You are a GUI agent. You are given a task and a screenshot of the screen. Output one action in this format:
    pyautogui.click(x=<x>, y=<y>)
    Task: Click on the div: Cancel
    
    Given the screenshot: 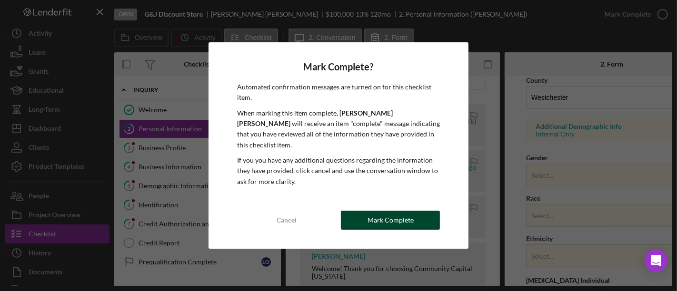 What is the action you would take?
    pyautogui.click(x=286, y=220)
    